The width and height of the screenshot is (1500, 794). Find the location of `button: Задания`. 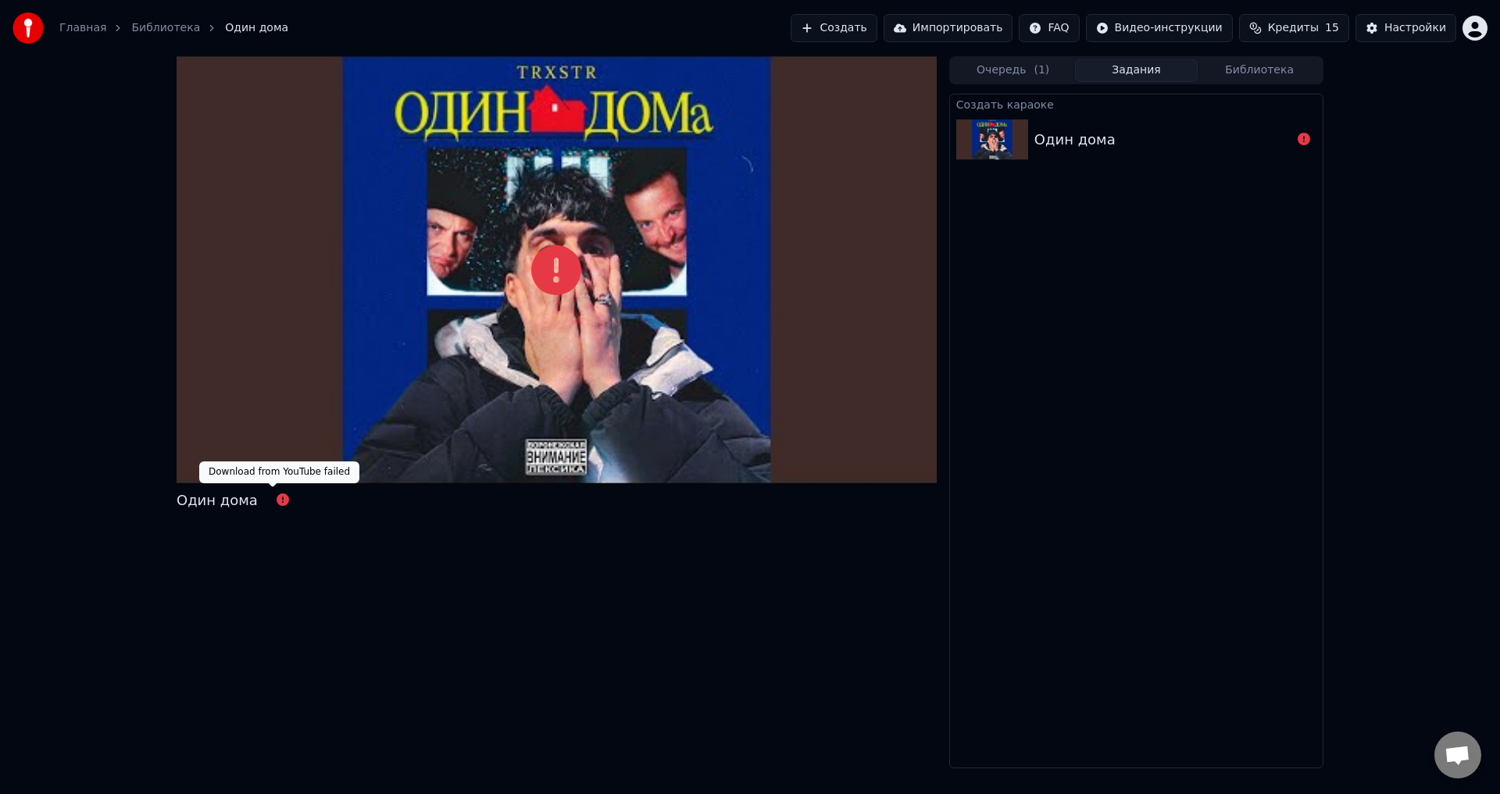

button: Задания is located at coordinates (1136, 70).